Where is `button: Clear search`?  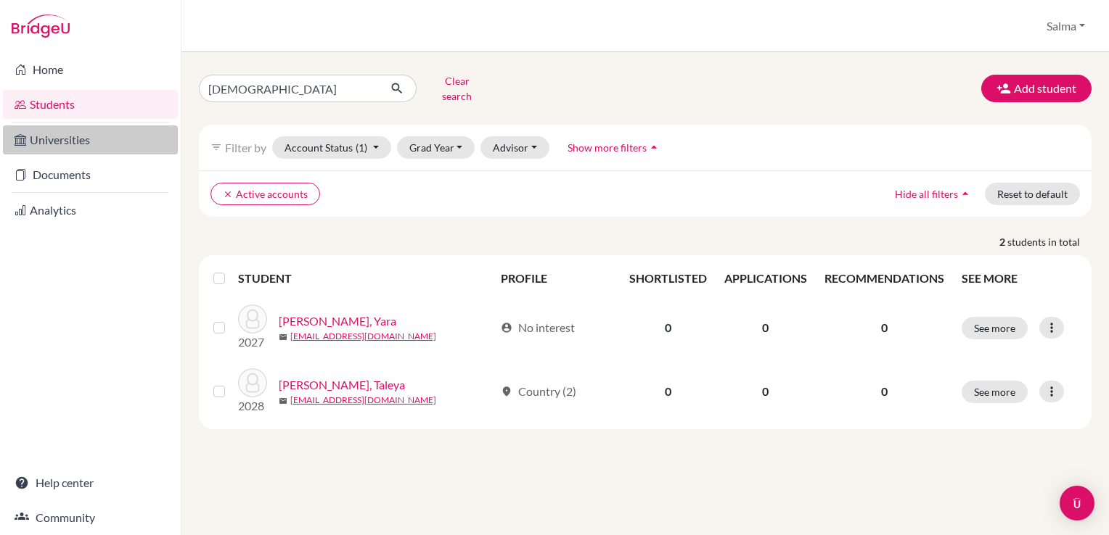
button: Clear search is located at coordinates (456, 89).